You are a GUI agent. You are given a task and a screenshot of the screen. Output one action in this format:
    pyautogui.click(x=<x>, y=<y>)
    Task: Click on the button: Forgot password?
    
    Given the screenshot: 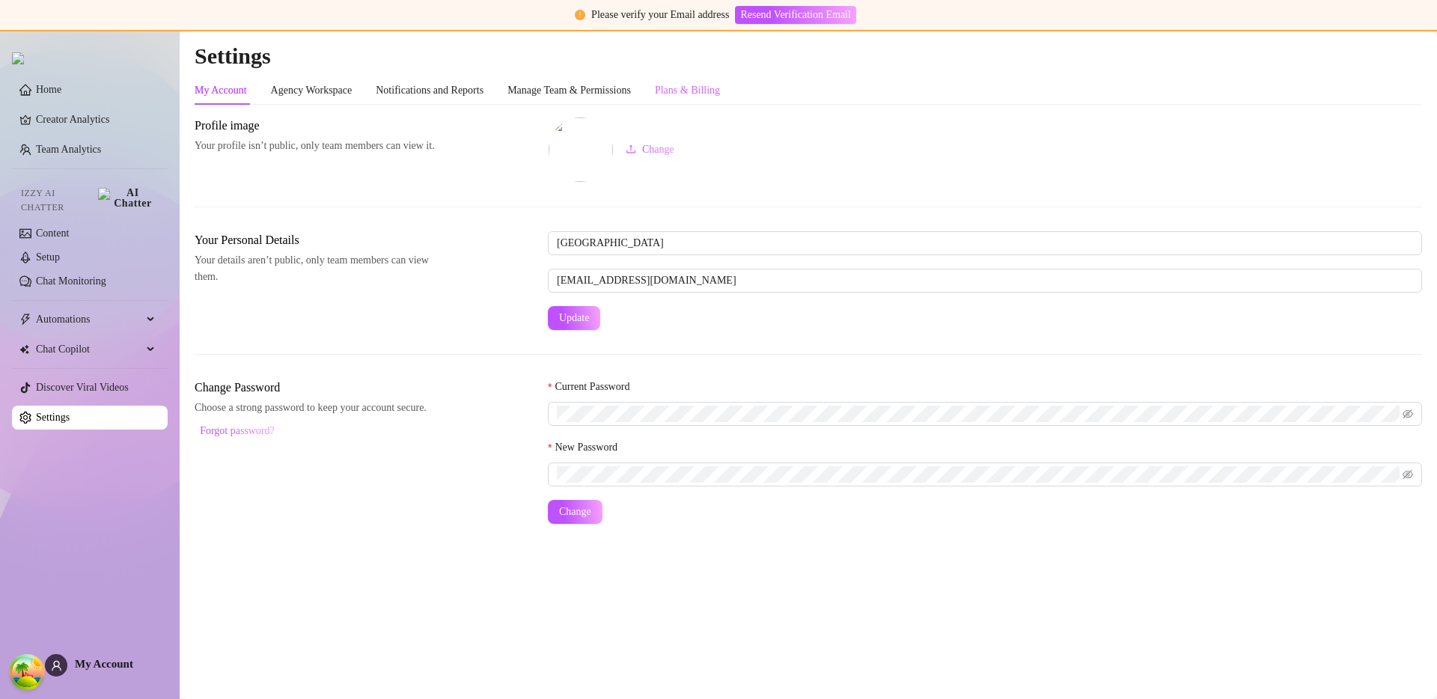 What is the action you would take?
    pyautogui.click(x=237, y=431)
    